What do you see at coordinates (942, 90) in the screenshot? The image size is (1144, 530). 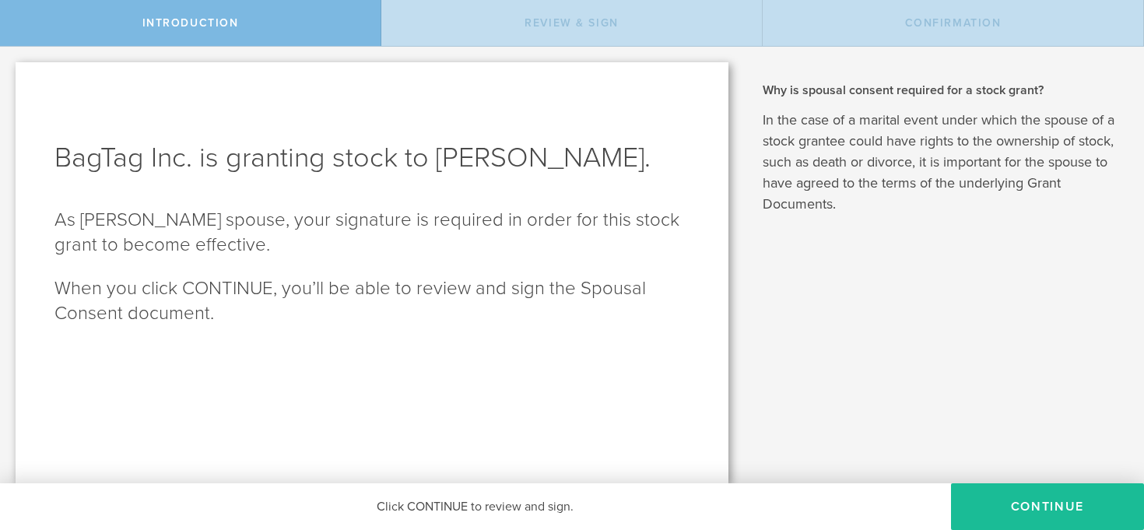 I see `h2: Why is spousal consent required for a stock grant?` at bounding box center [942, 90].